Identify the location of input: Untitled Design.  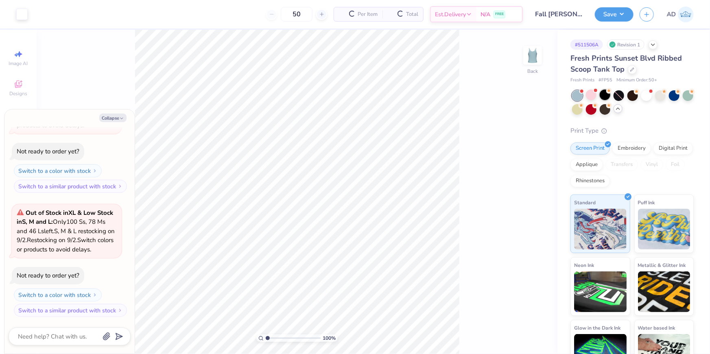
(558, 14).